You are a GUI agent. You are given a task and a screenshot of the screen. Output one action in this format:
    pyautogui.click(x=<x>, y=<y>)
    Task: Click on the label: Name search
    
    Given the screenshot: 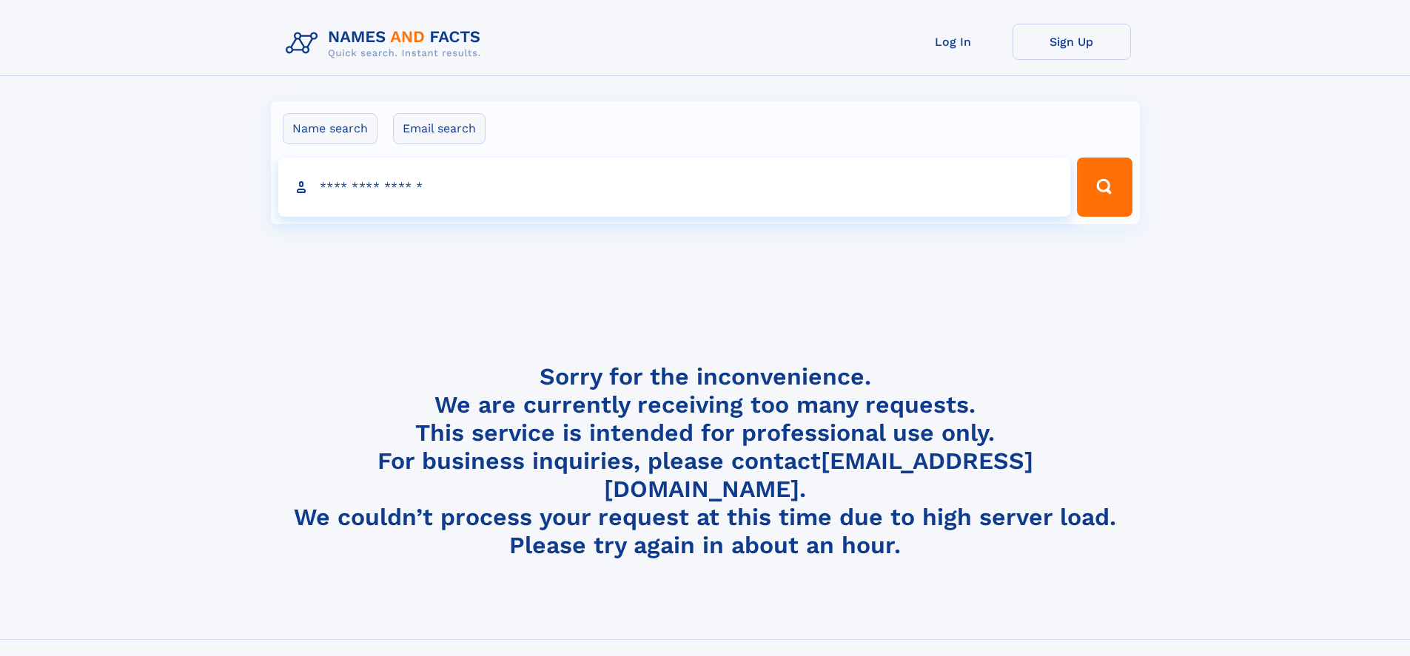 What is the action you would take?
    pyautogui.click(x=330, y=129)
    